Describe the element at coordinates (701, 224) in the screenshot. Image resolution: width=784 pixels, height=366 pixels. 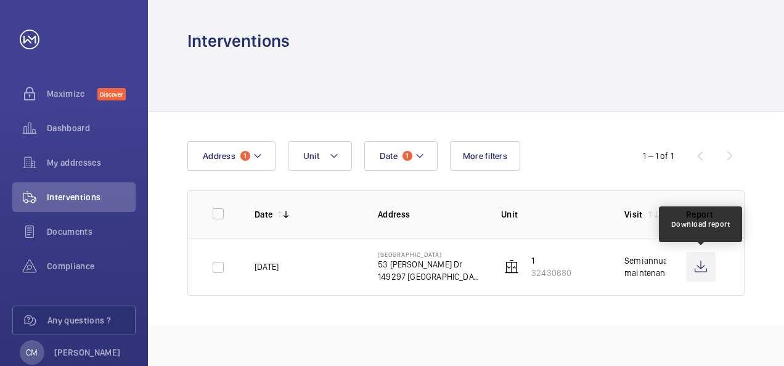
I see `div: Download report` at that location.